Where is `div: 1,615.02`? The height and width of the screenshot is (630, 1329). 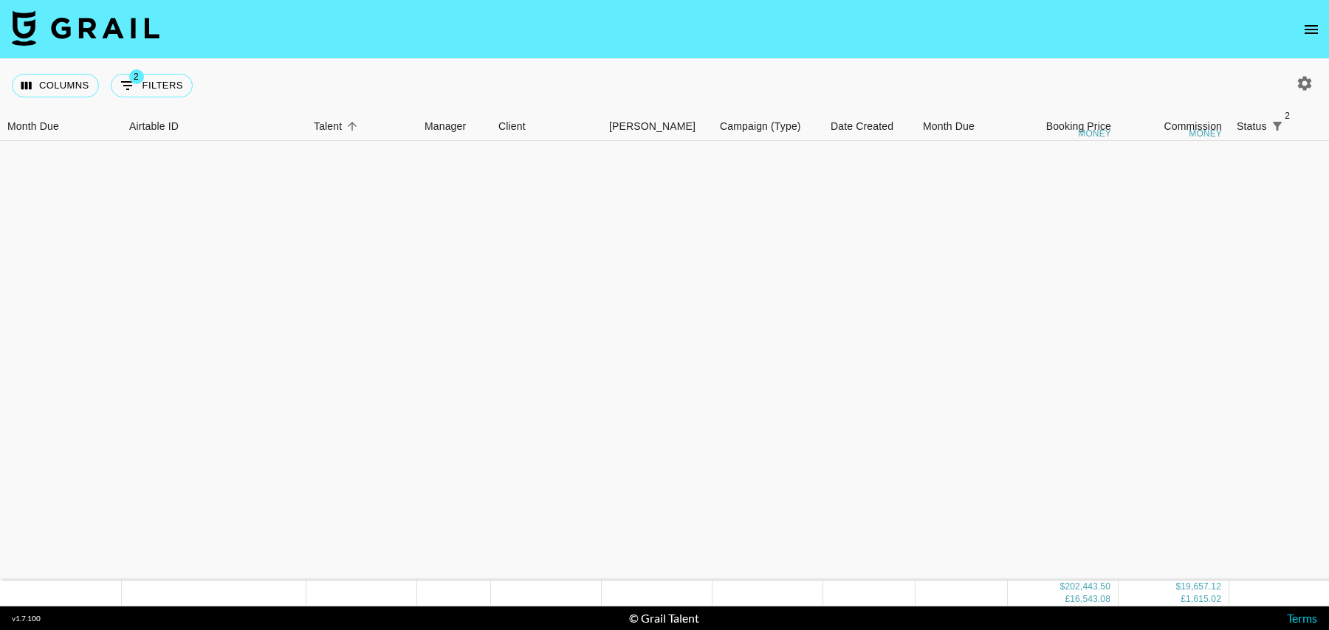
div: 1,615.02 is located at coordinates (1203, 599).